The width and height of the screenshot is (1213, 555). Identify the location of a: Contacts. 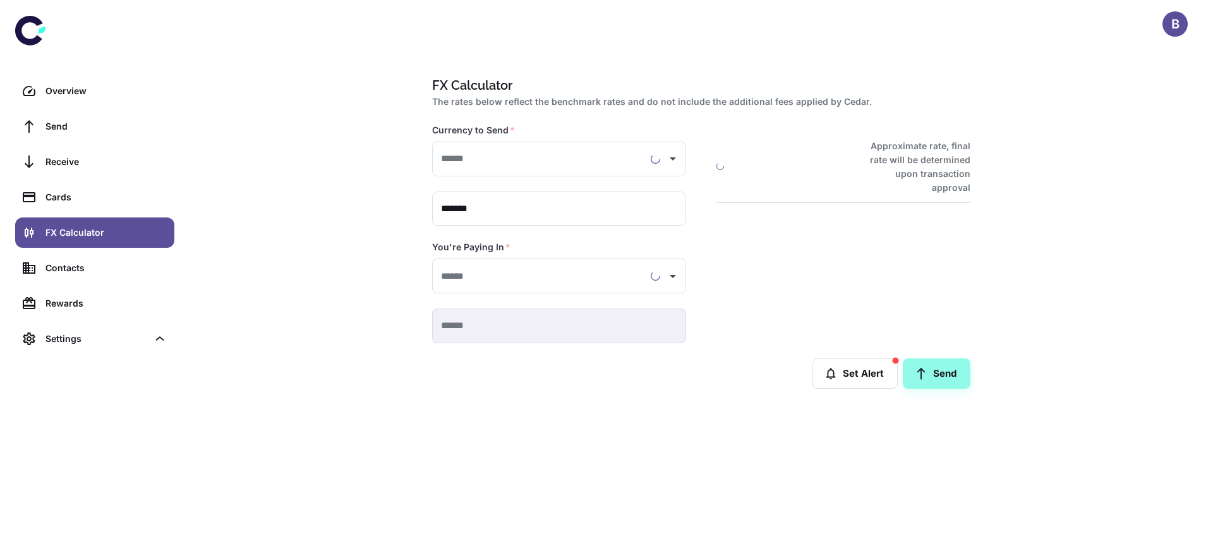
(95, 268).